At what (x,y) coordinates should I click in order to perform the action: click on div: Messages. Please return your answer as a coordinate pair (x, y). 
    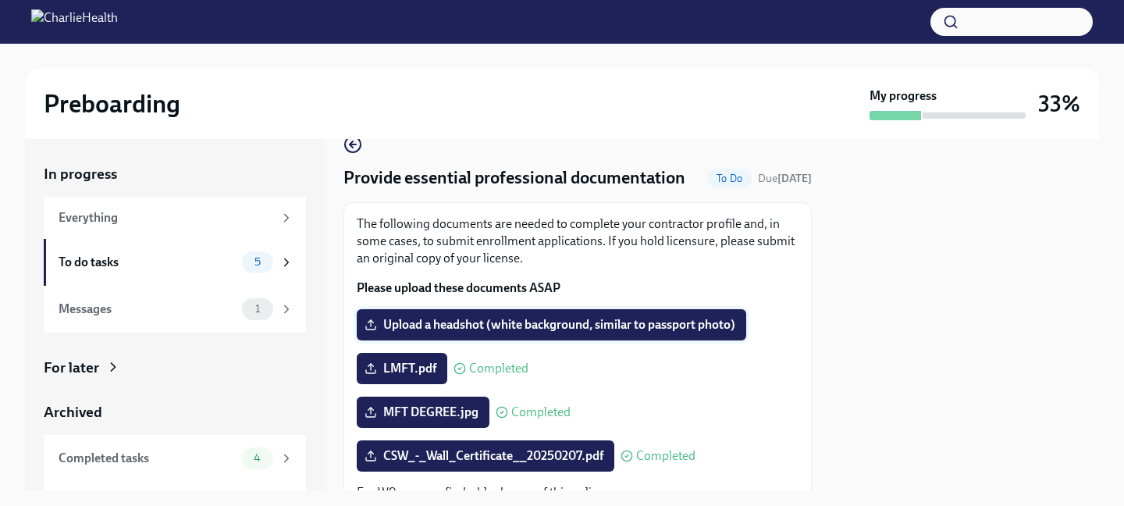
    Looking at the image, I should click on (147, 309).